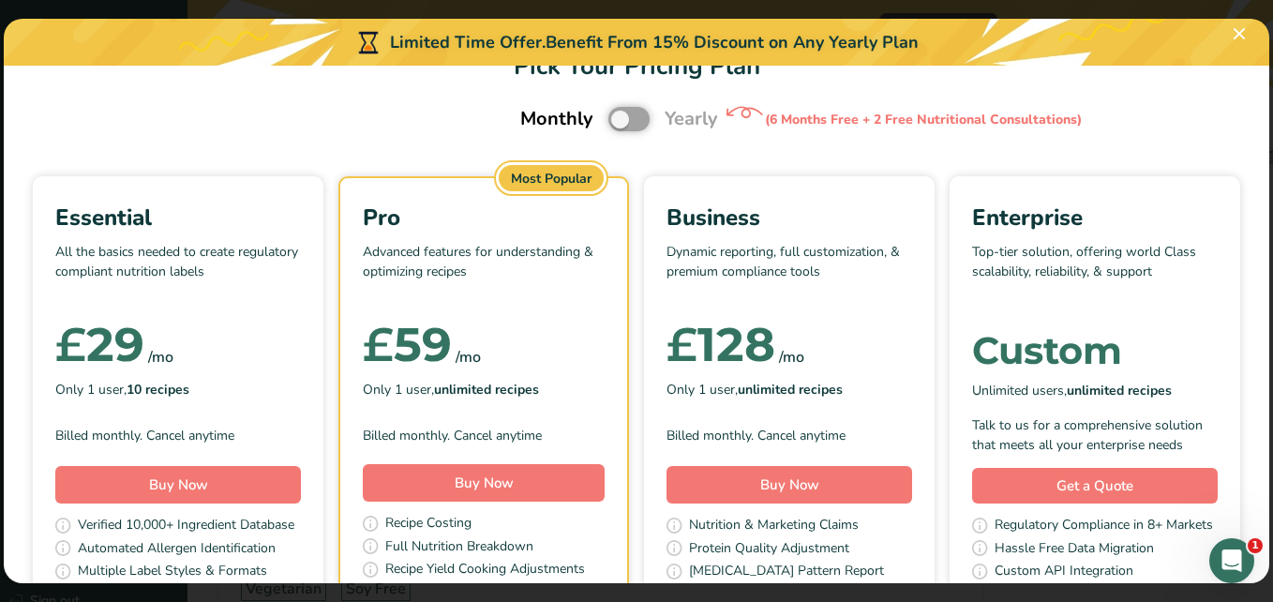 This screenshot has width=1273, height=602. I want to click on span: Recipe Yield Cooking Adjustments, so click(485, 570).